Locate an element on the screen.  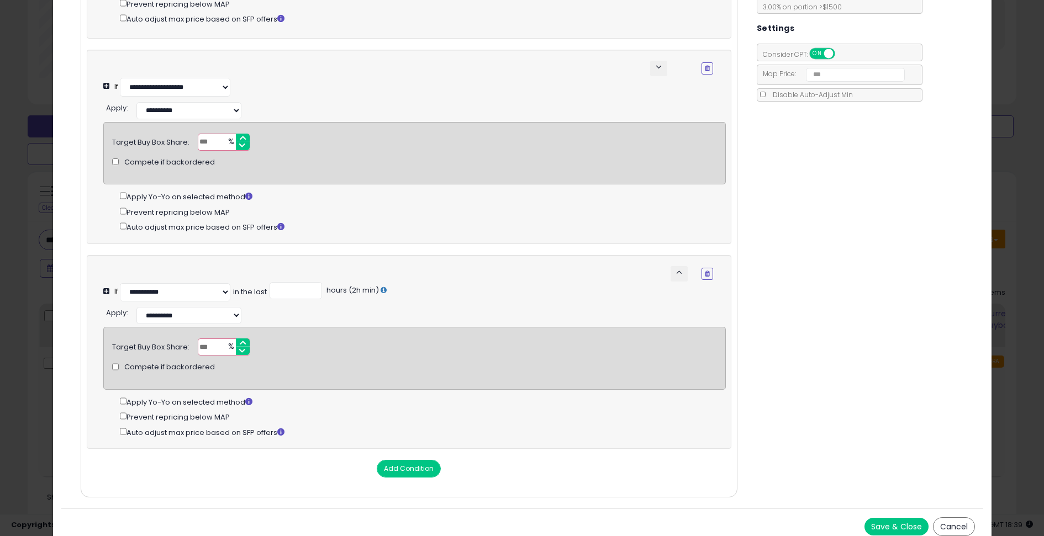
span: OFF is located at coordinates (842, 54).